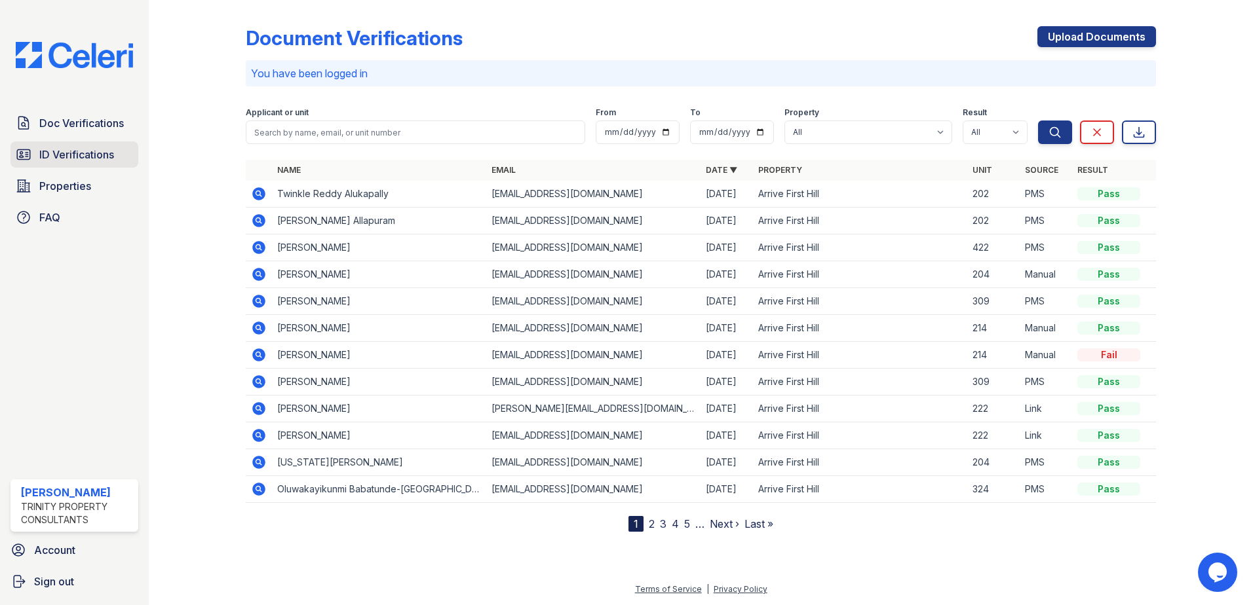  Describe the element at coordinates (74, 155) in the screenshot. I see `a: ID Verifications` at that location.